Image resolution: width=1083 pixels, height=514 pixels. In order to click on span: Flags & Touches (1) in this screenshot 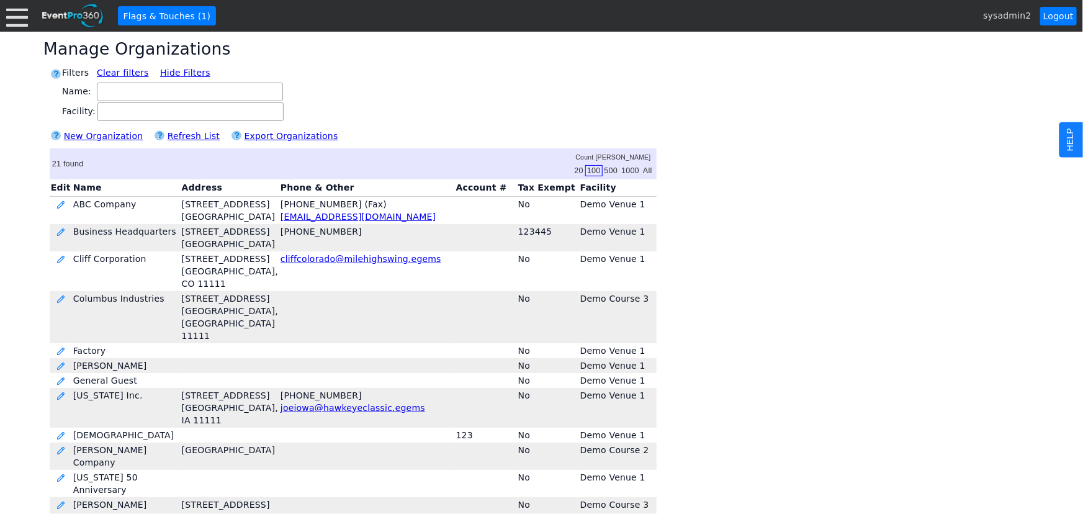, I will do `click(167, 16)`.